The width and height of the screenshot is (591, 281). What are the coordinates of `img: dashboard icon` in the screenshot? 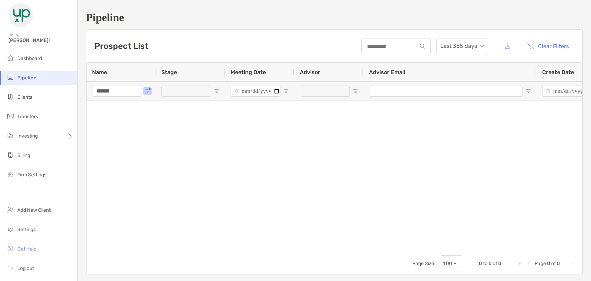 It's located at (10, 58).